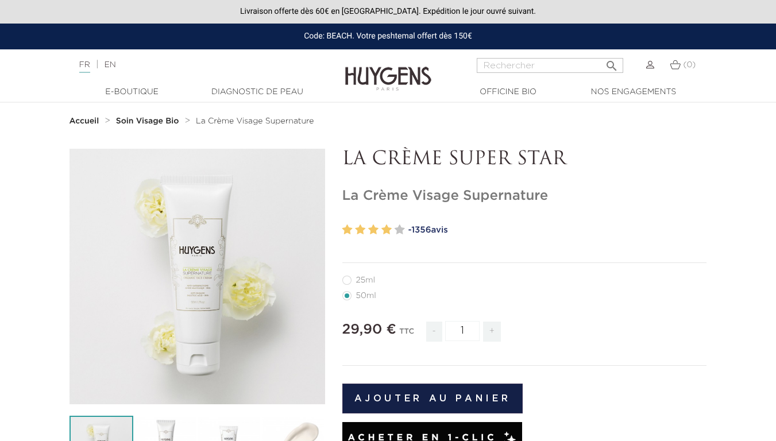 The image size is (776, 441). What do you see at coordinates (421, 230) in the screenshot?
I see `span: 1356` at bounding box center [421, 230].